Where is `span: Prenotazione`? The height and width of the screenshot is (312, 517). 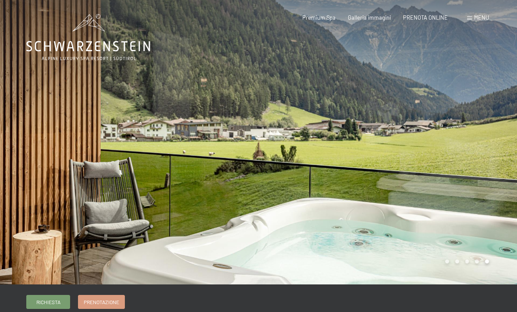
span: Prenotazione is located at coordinates (101, 302).